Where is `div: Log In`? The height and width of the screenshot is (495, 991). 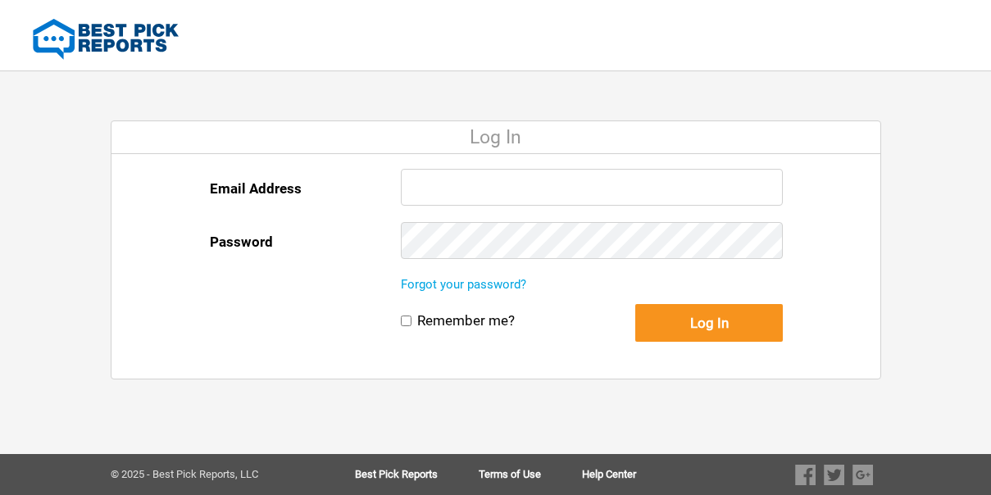
div: Log In is located at coordinates (496, 138).